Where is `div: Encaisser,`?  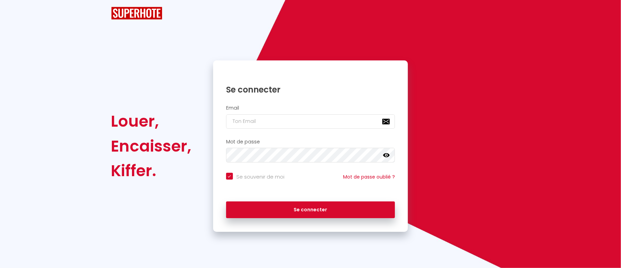 div: Encaisser, is located at coordinates (151, 146).